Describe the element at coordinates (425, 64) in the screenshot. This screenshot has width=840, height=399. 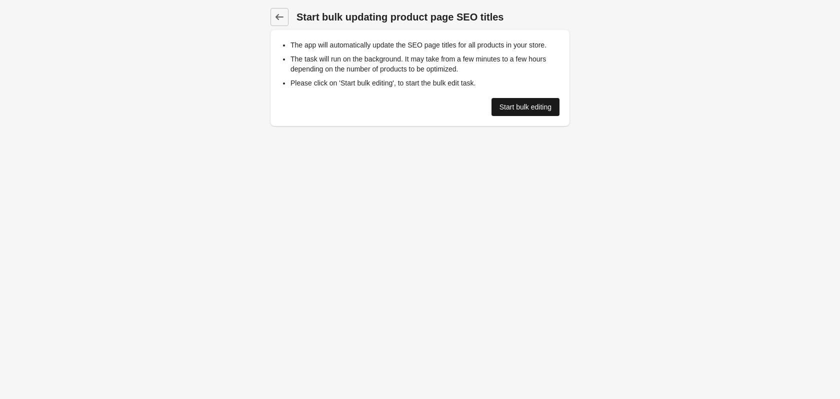
I see `li: The task will run on the background. It may take from a few minutes to a few hours depending on t...` at that location.